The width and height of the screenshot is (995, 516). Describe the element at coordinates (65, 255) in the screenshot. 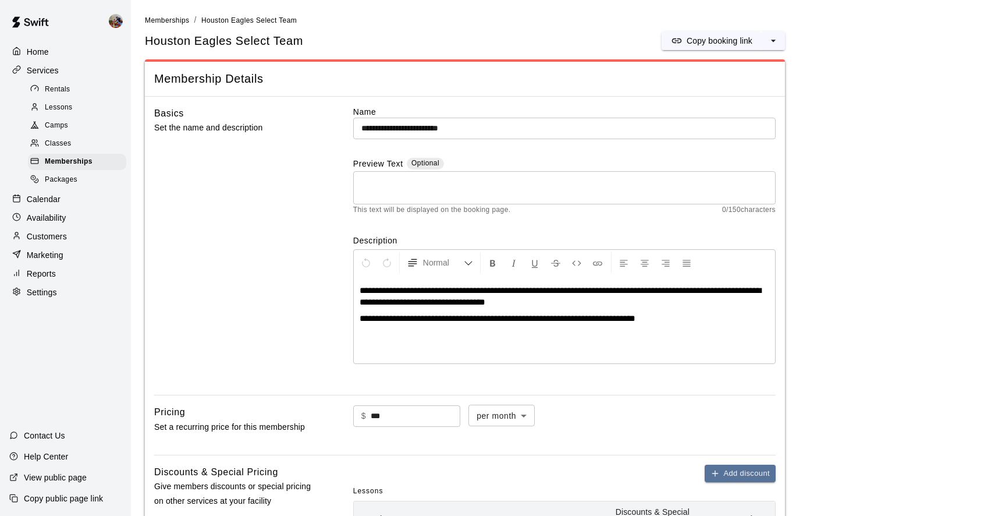

I see `a: Marketing` at that location.